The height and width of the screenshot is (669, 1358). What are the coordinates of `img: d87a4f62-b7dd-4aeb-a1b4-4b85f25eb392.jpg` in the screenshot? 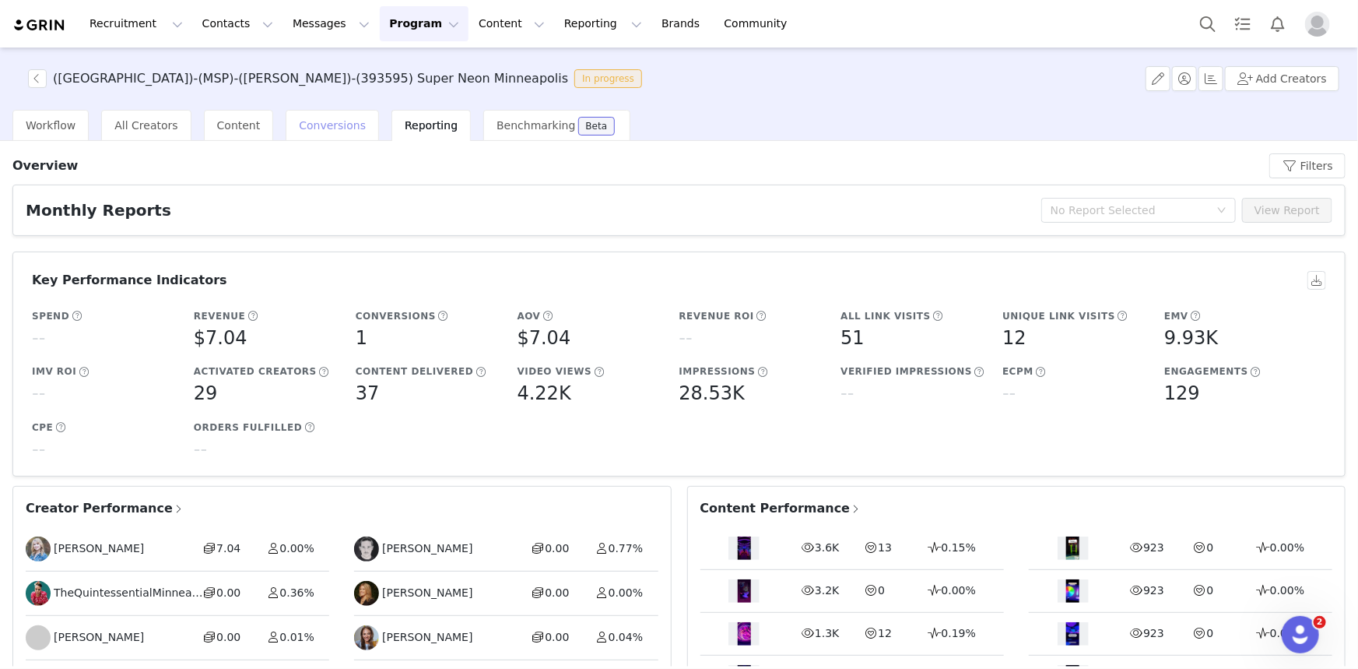 It's located at (38, 549).